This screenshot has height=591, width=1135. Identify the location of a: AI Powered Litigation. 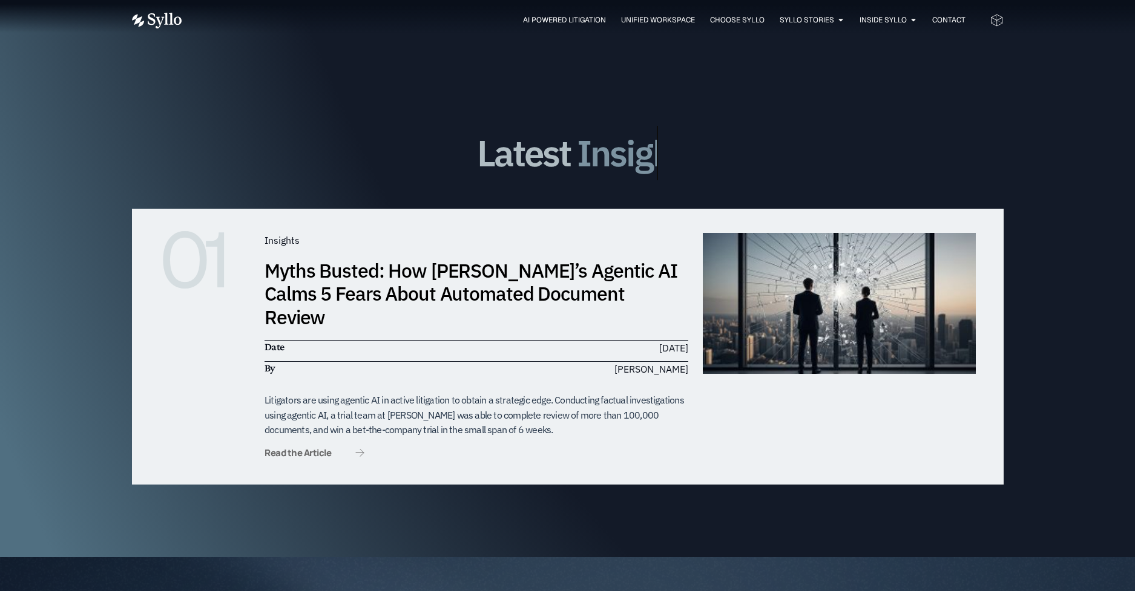
(564, 20).